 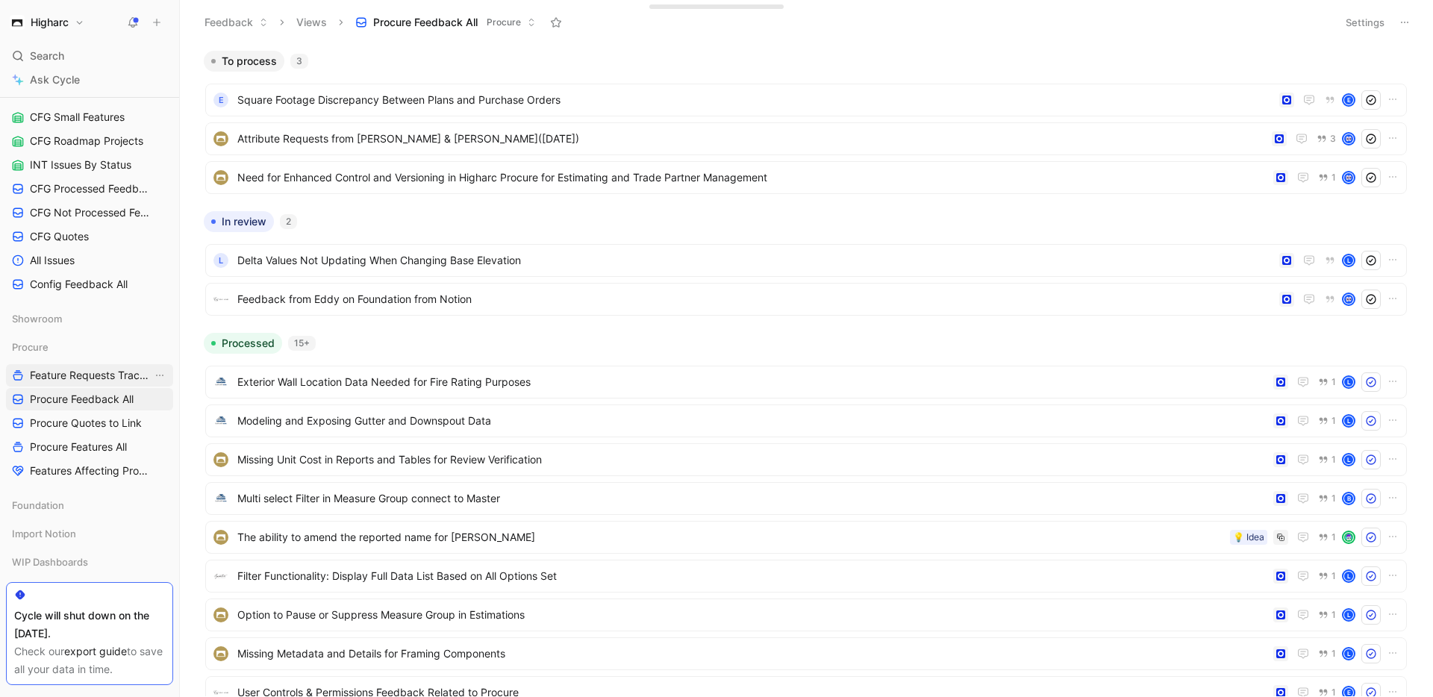 I want to click on a: Feature Requests TrackerView actions, so click(x=90, y=375).